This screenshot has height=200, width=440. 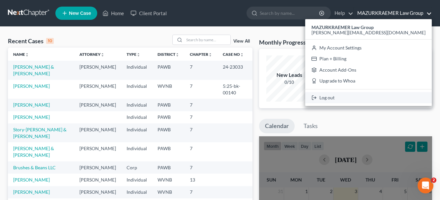 I want to click on span: 2, so click(x=434, y=180).